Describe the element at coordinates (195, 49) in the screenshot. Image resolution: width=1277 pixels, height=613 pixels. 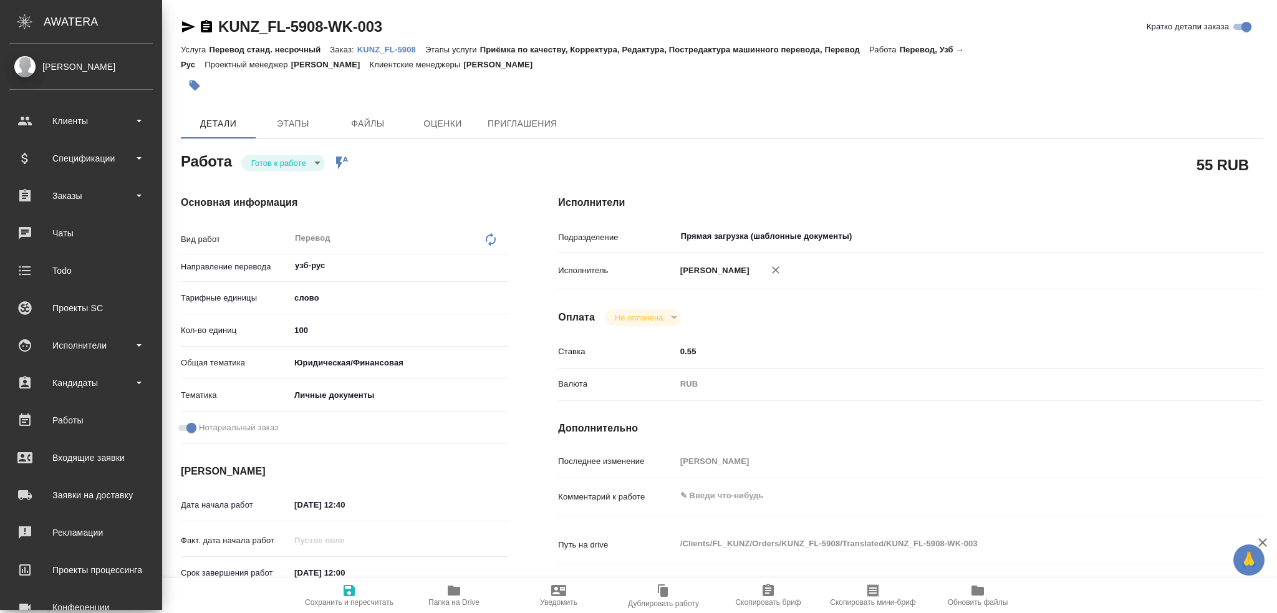
I see `p: Услуга` at that location.